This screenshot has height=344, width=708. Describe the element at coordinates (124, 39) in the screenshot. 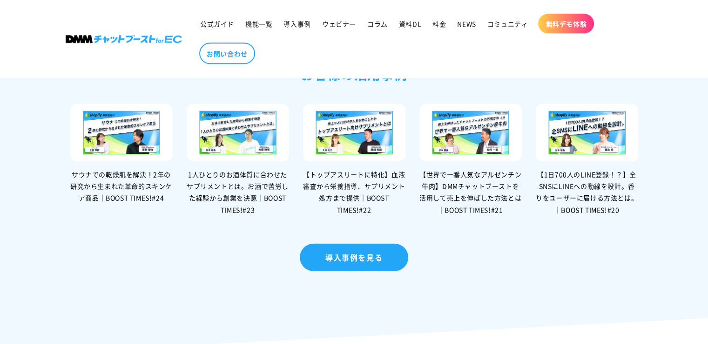

I see `img: 株式会社DMM Boost` at that location.